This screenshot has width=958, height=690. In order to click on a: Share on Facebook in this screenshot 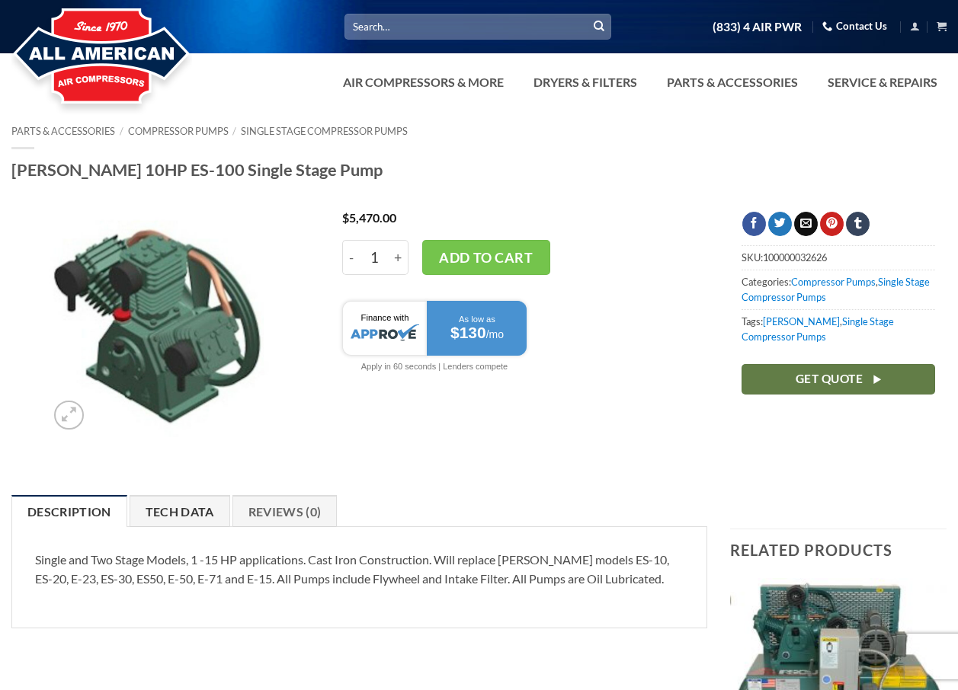, I will do `click(753, 224)`.